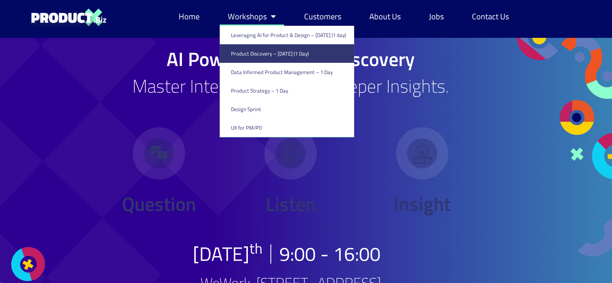 Image resolution: width=612 pixels, height=283 pixels. Describe the element at coordinates (189, 16) in the screenshot. I see `a: Home` at that location.